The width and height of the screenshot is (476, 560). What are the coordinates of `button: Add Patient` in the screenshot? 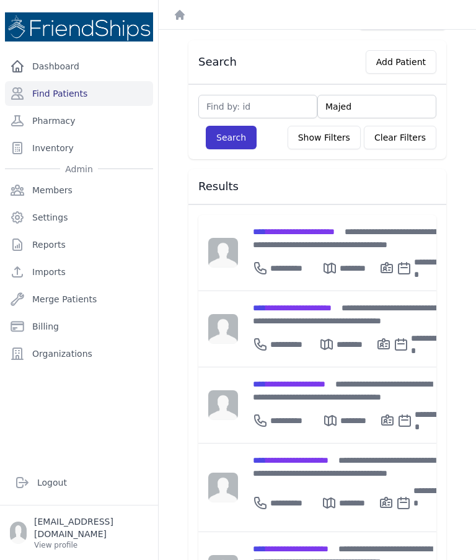 It's located at (401, 62).